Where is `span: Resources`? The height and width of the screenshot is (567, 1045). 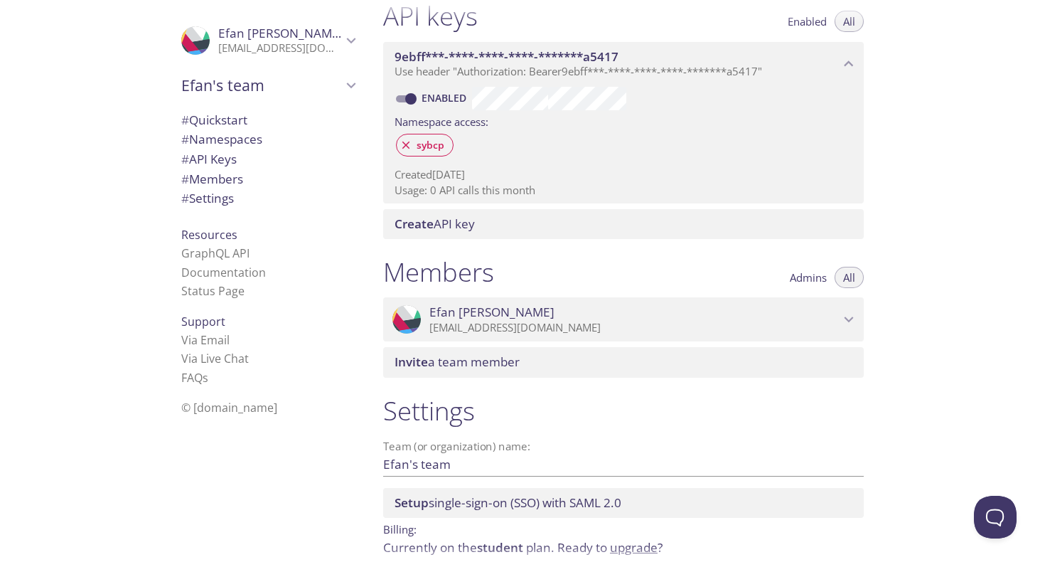
span: Resources is located at coordinates (209, 235).